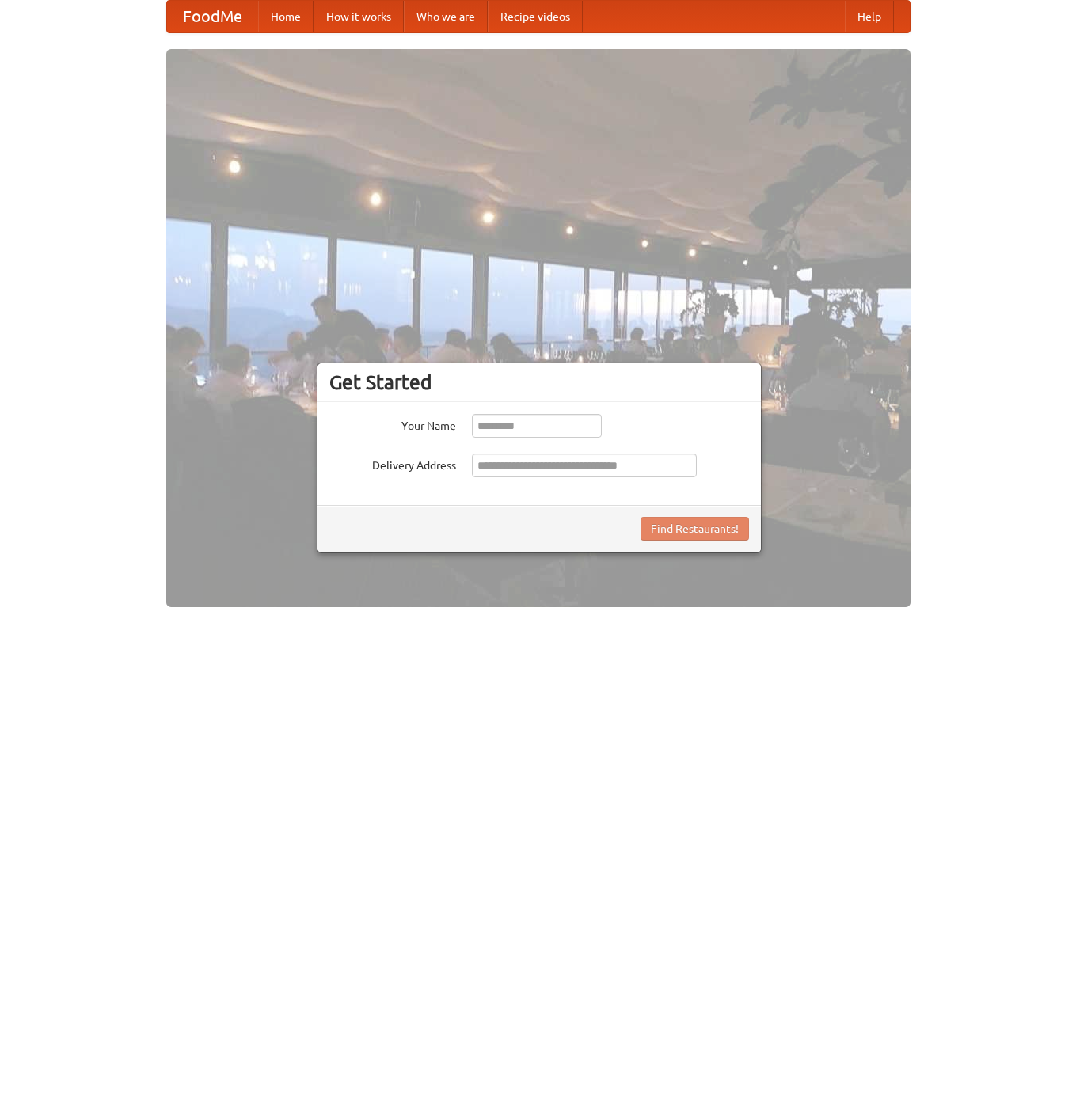  What do you see at coordinates (285, 17) in the screenshot?
I see `a: Home` at bounding box center [285, 17].